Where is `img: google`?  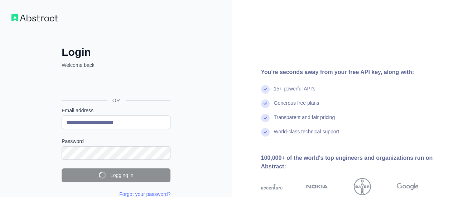 img: google is located at coordinates (407, 187).